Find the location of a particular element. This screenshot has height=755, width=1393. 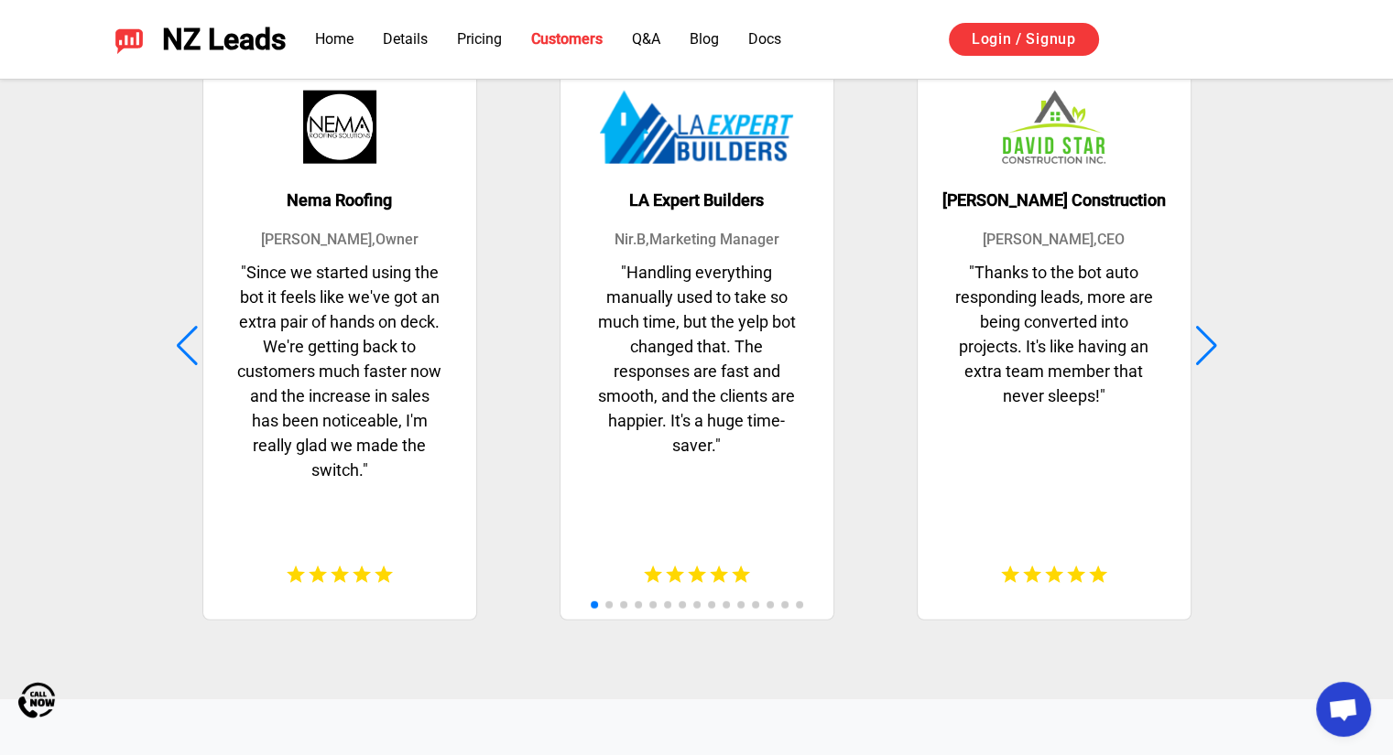

img: NZ Leads logo is located at coordinates (129, 39).